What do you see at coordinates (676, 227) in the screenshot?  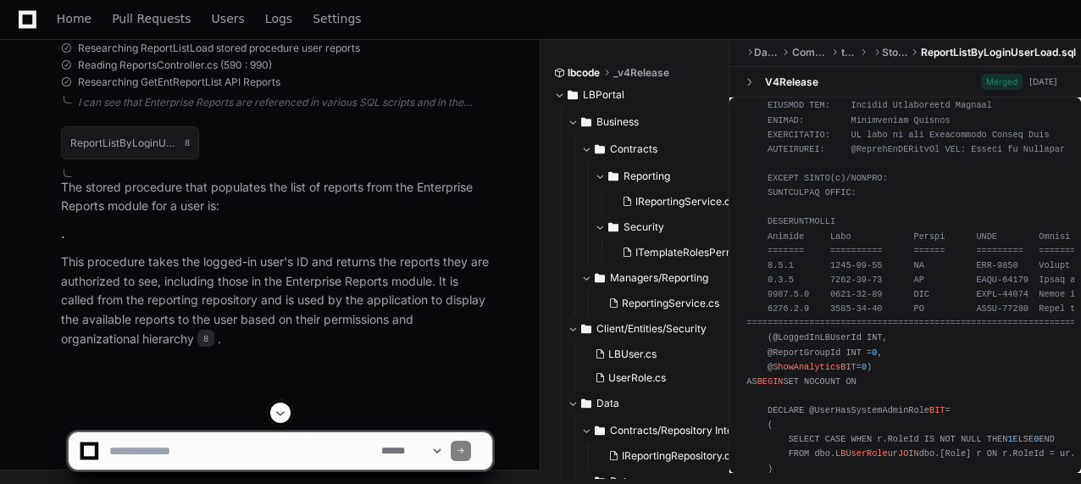 I see `button: Security` at bounding box center [676, 227].